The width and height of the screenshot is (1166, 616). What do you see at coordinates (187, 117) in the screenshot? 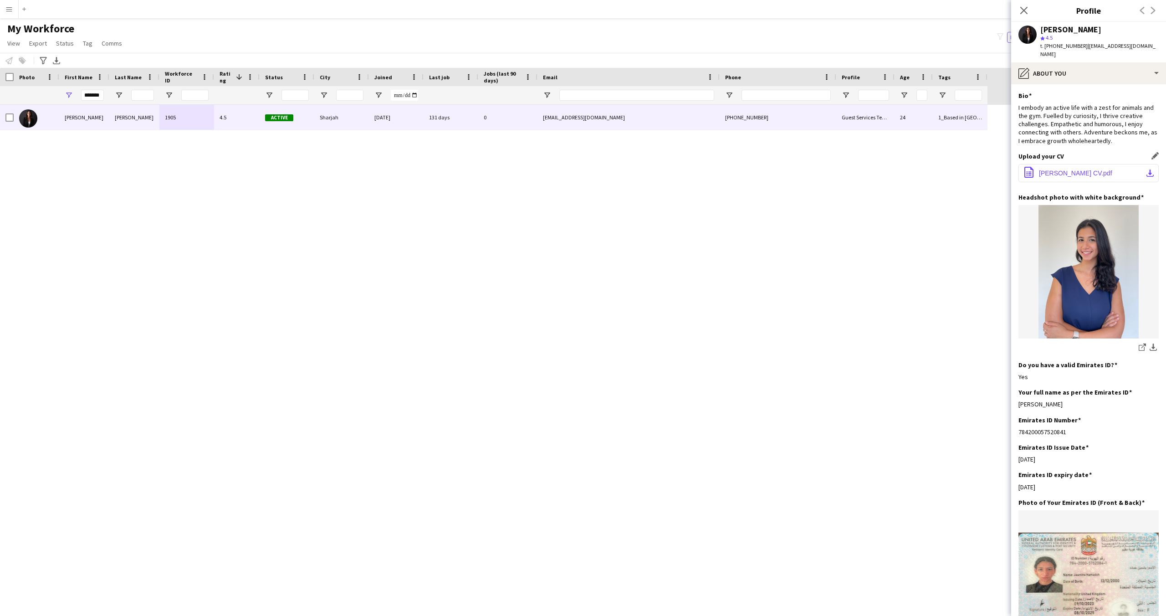
I see `div: 1905` at bounding box center [187, 117].